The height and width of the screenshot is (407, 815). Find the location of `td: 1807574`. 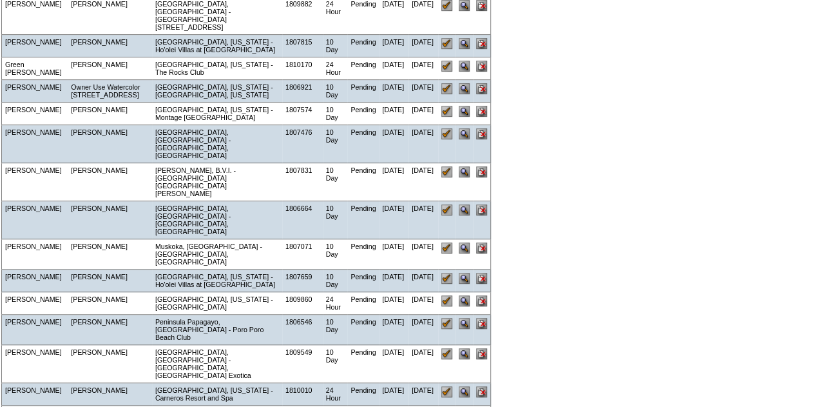

td: 1807574 is located at coordinates (302, 113).